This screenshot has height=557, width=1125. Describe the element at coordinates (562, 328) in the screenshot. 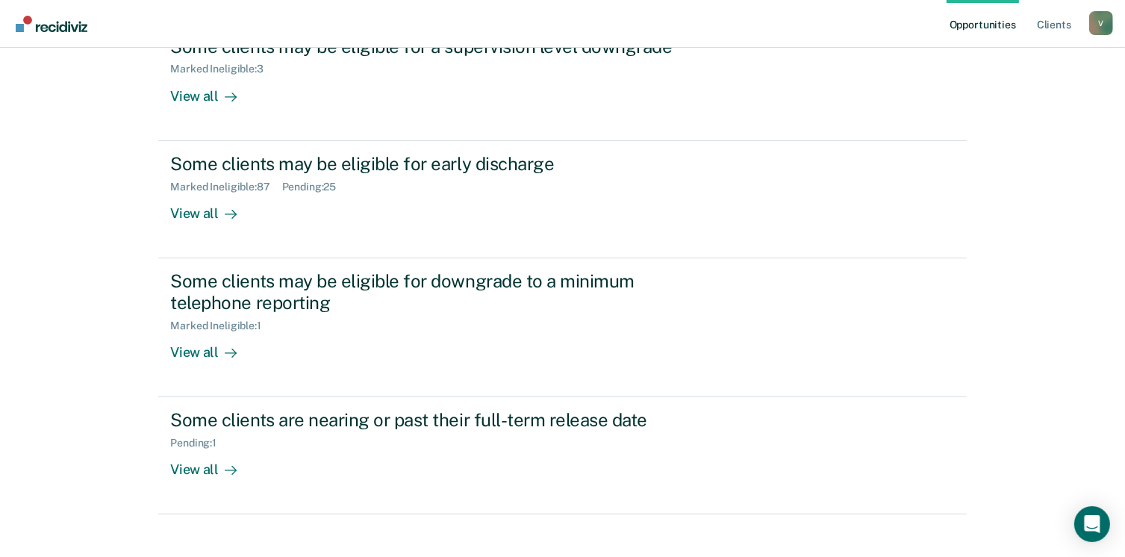

I see `a: Some clients may be eligible for downgrade to a minimum telephone reportingMarked Ineligible:1Vie...` at that location.